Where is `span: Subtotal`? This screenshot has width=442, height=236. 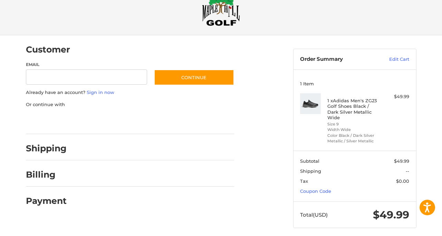 span: Subtotal is located at coordinates (309, 161).